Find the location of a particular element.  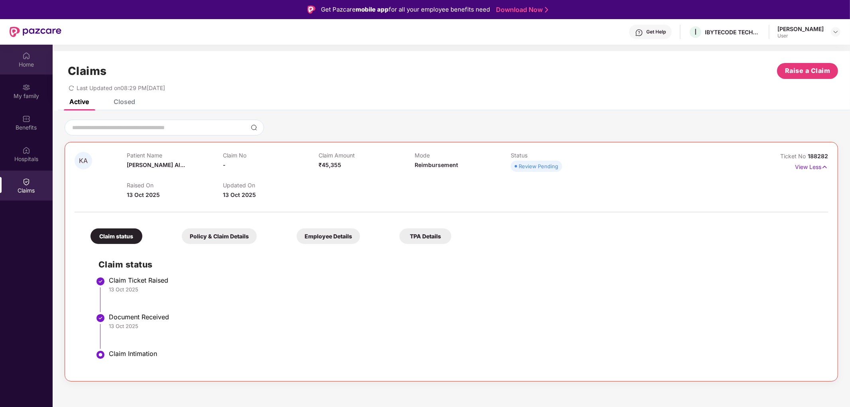

img: Stroke is located at coordinates (547, 10).